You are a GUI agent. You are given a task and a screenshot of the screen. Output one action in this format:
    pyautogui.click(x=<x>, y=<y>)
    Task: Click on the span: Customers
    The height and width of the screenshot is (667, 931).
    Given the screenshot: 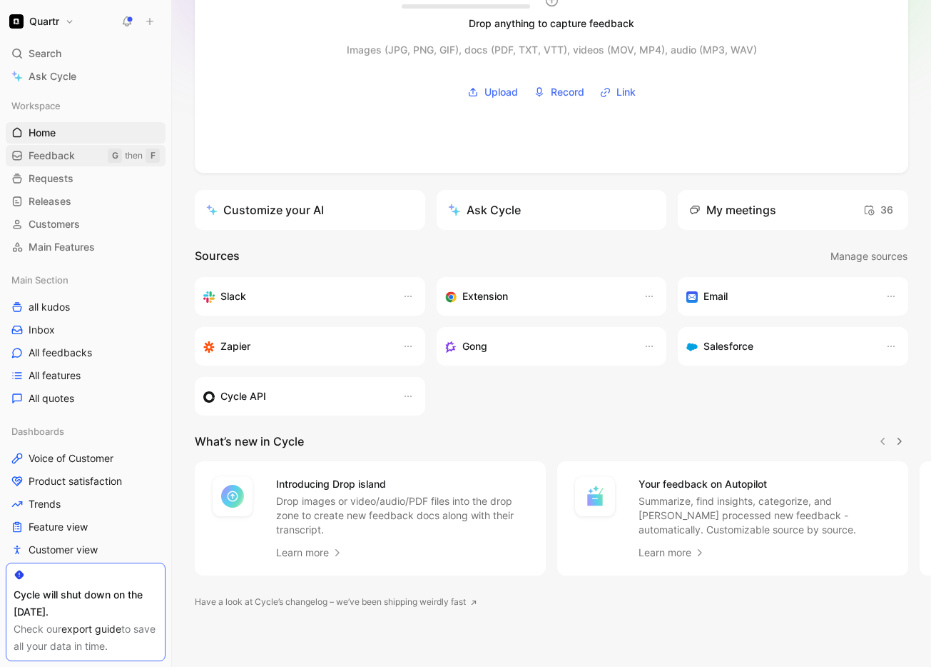 What is the action you would take?
    pyautogui.click(x=54, y=224)
    